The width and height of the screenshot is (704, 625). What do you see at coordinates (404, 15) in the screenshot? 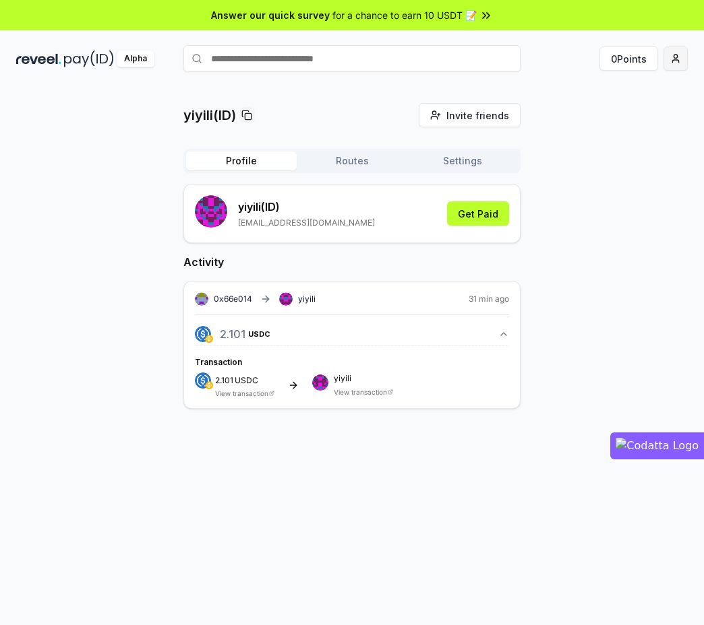
I see `span: for a chance to earn 10 USDT 📝` at bounding box center [404, 15].